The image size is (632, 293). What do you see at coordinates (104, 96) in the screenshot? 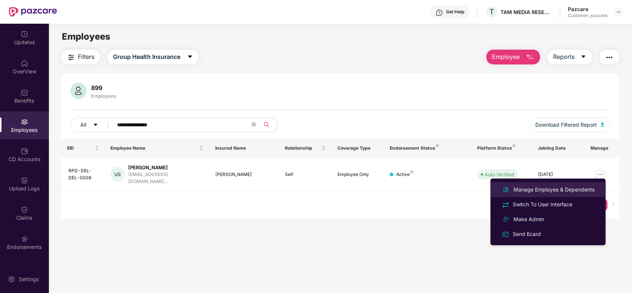
I see `div: Employees` at bounding box center [104, 96].